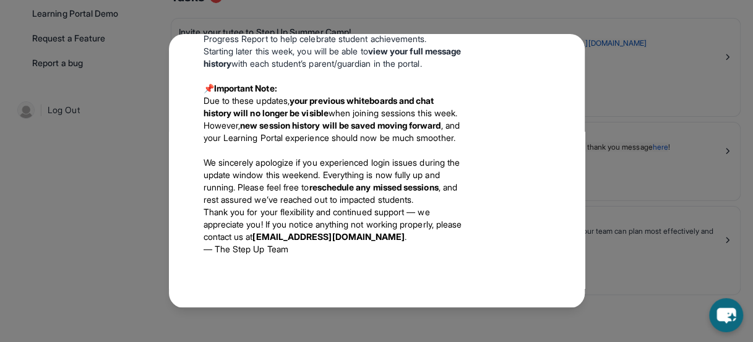 This screenshot has width=753, height=342. I want to click on strong: new session history will be saved moving forward, so click(340, 125).